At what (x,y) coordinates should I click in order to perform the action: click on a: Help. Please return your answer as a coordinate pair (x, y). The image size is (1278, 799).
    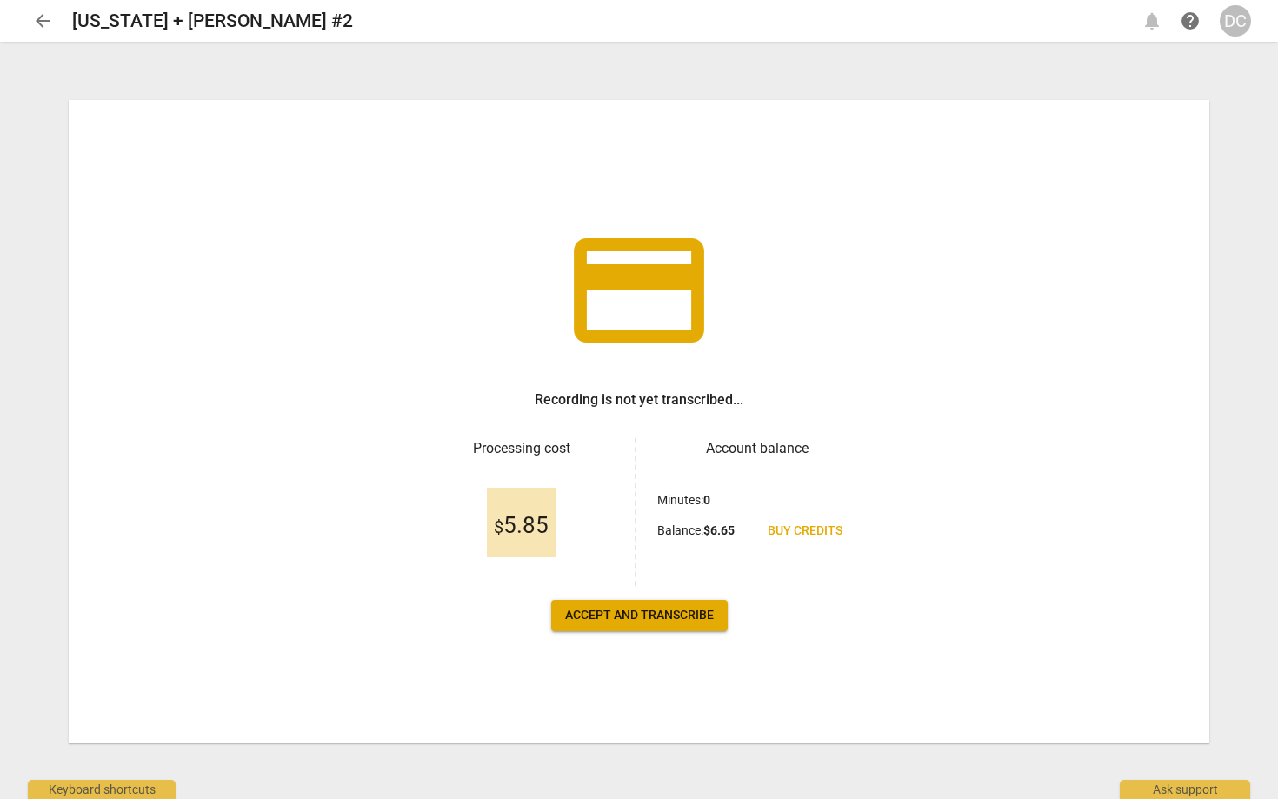
    Looking at the image, I should click on (1190, 21).